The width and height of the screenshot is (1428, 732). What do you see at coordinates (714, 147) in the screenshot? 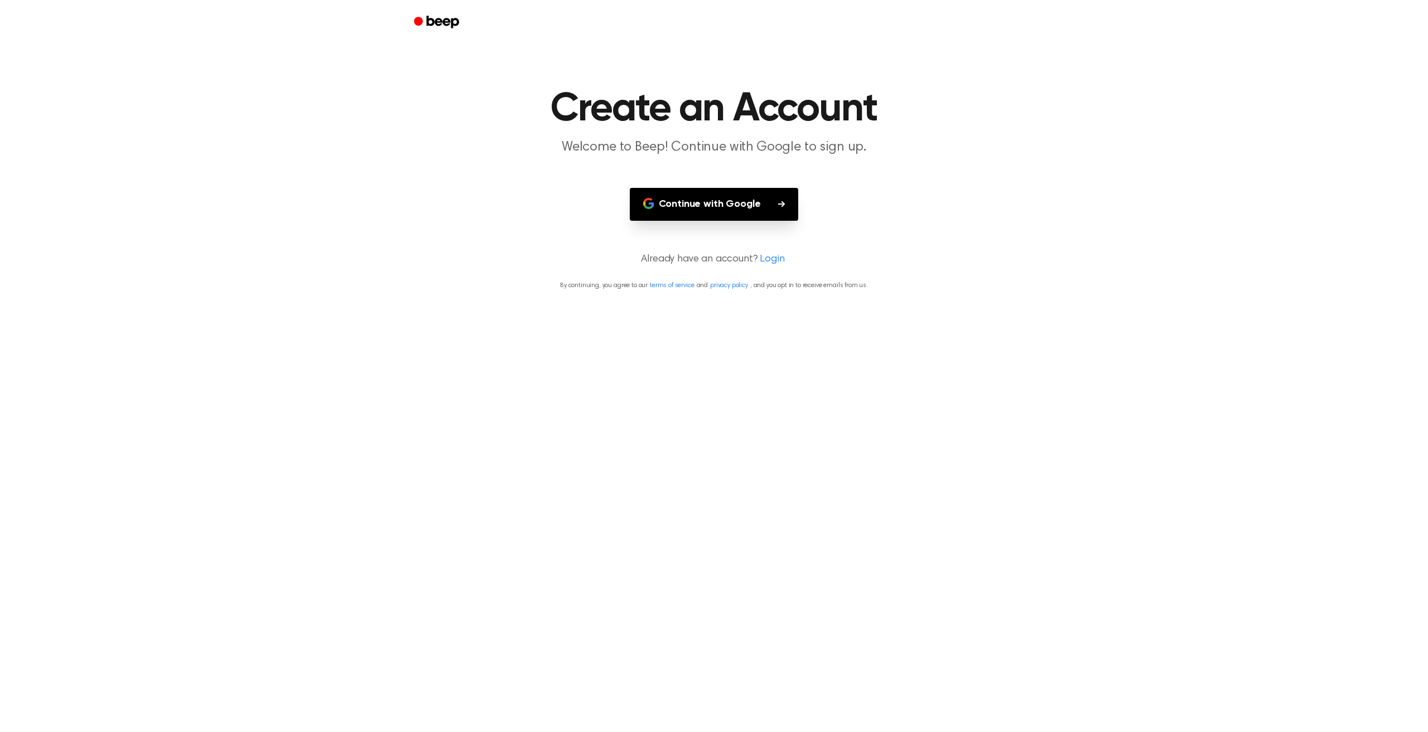
I see `p: Welcome to Beep! Continue with Google to sign up.` at bounding box center [714, 147].